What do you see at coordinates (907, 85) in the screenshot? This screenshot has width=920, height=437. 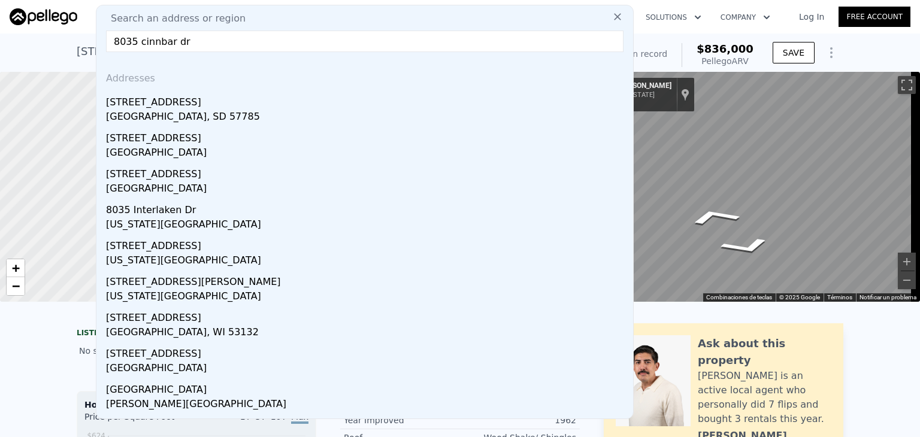 I see `button: Cambiar a la vista en pantalla completa` at bounding box center [907, 85].